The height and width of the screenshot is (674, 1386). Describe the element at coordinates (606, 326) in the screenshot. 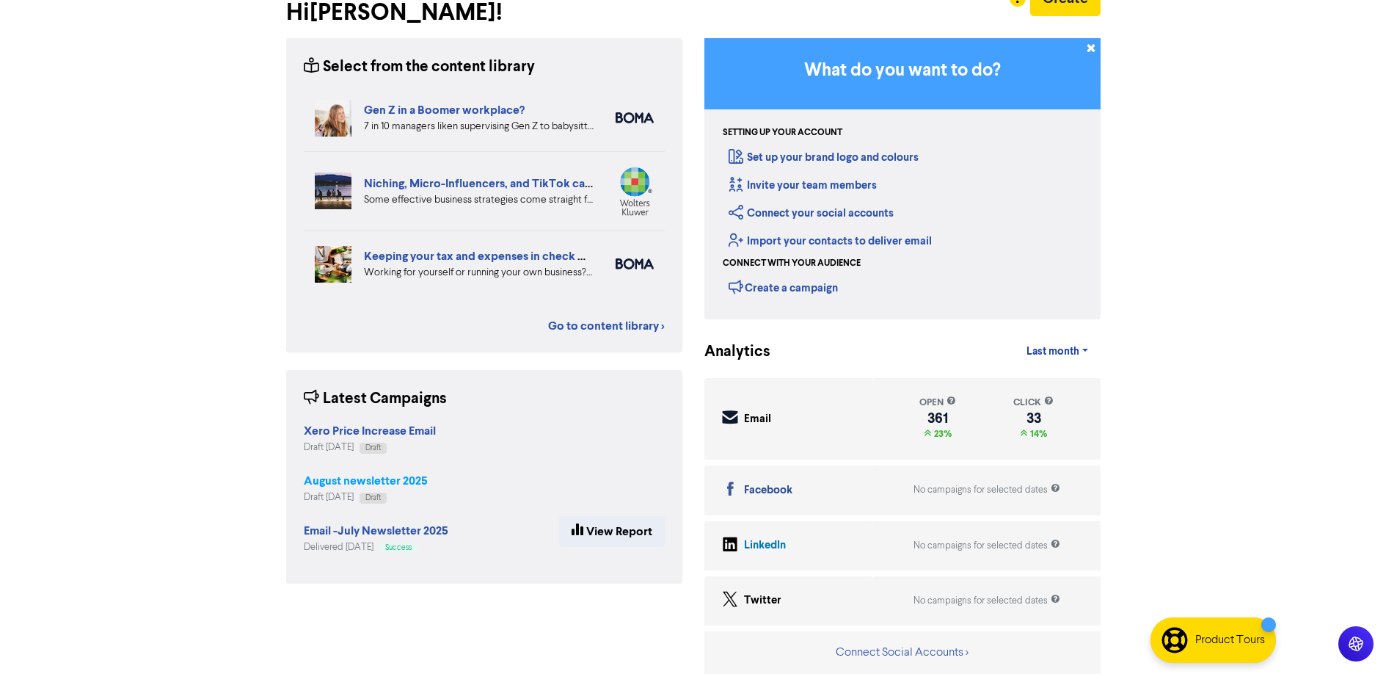

I see `a: Go to content library >` at that location.